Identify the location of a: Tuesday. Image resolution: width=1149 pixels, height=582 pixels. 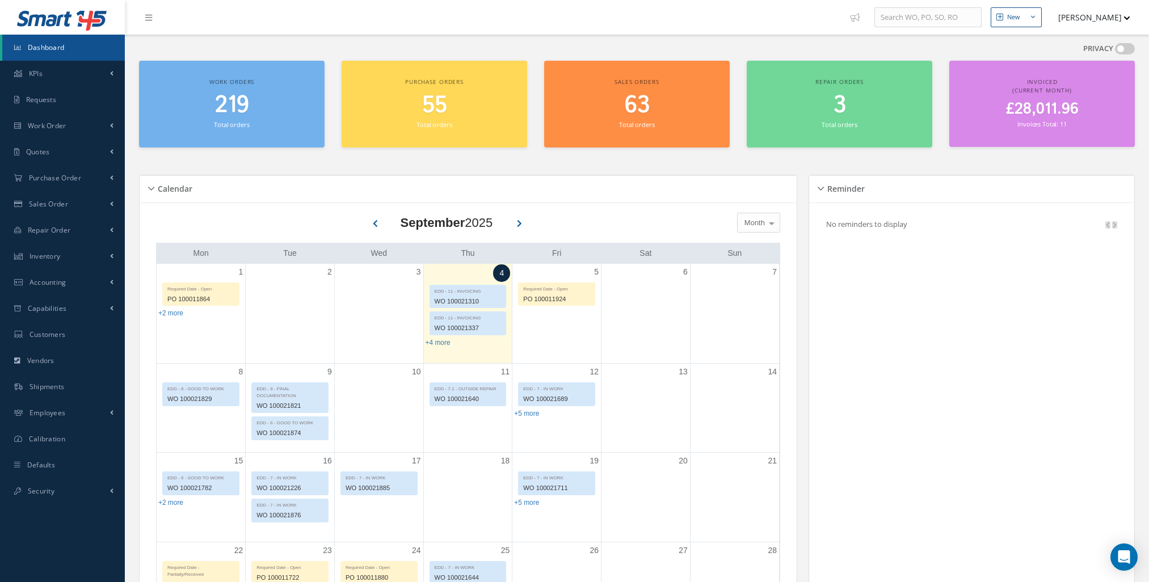
(290, 253).